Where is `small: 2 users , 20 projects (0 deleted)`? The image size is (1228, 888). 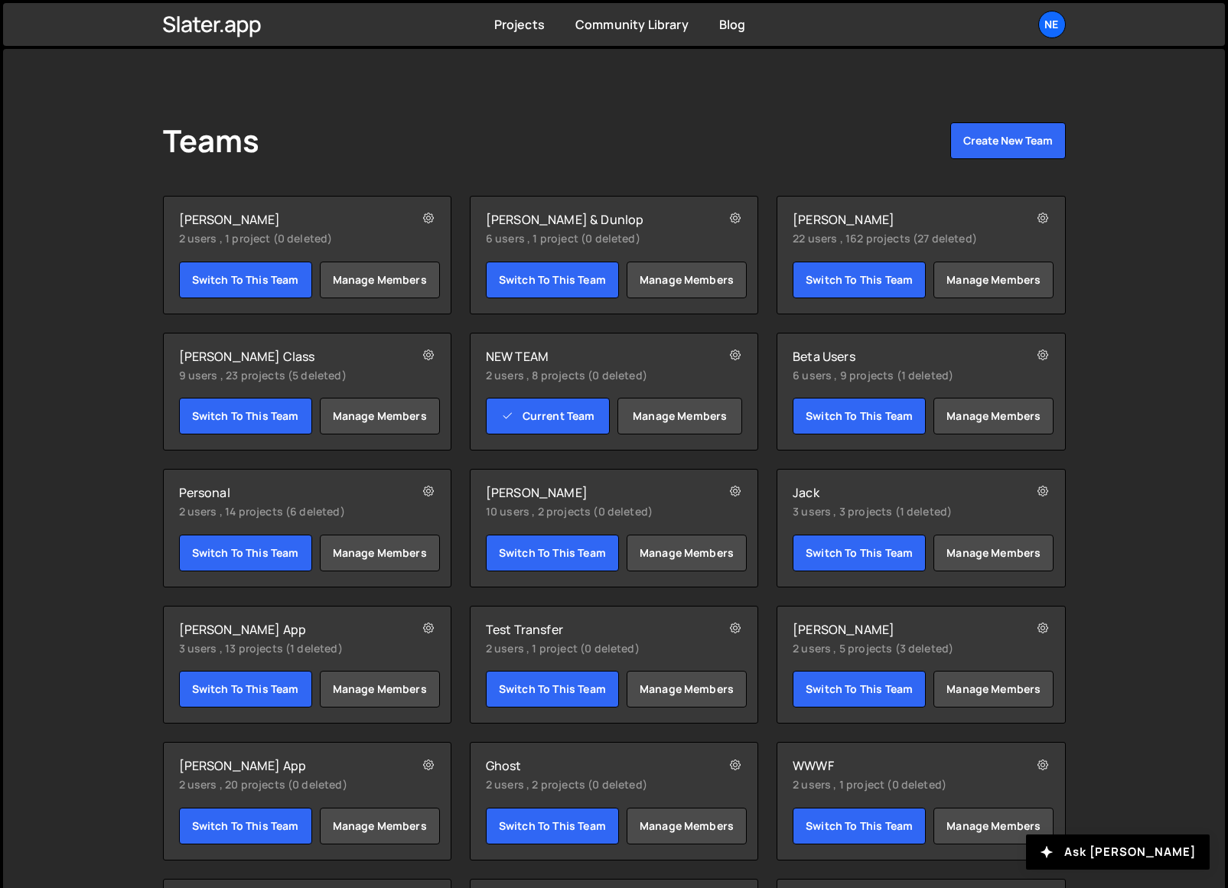
small: 2 users , 20 projects (0 deleted) is located at coordinates (284, 785).